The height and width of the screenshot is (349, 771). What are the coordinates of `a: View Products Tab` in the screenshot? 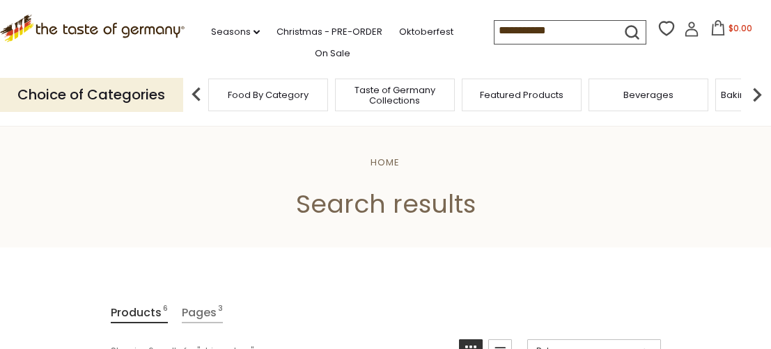 It's located at (139, 313).